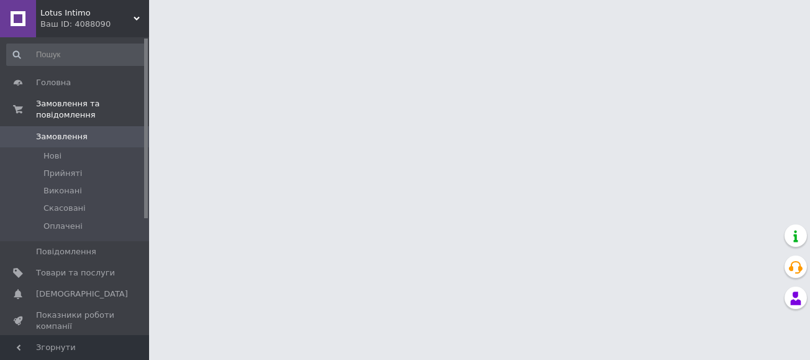  Describe the element at coordinates (53, 83) in the screenshot. I see `span: Головна` at that location.